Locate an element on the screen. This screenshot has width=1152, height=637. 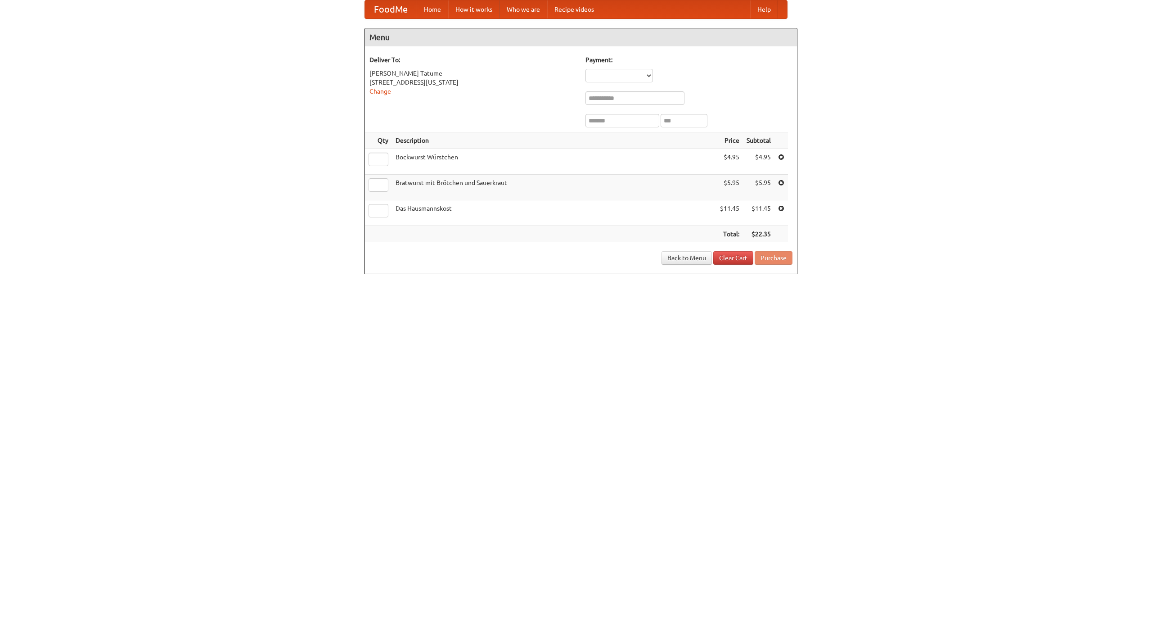
h5: Payment: is located at coordinates (689, 60).